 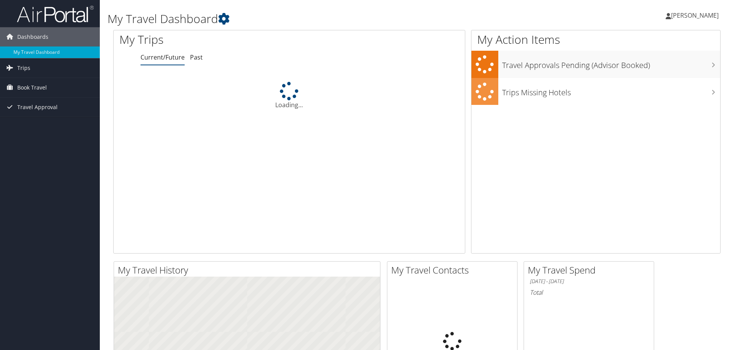 I want to click on h2: My Travel Spend, so click(x=591, y=270).